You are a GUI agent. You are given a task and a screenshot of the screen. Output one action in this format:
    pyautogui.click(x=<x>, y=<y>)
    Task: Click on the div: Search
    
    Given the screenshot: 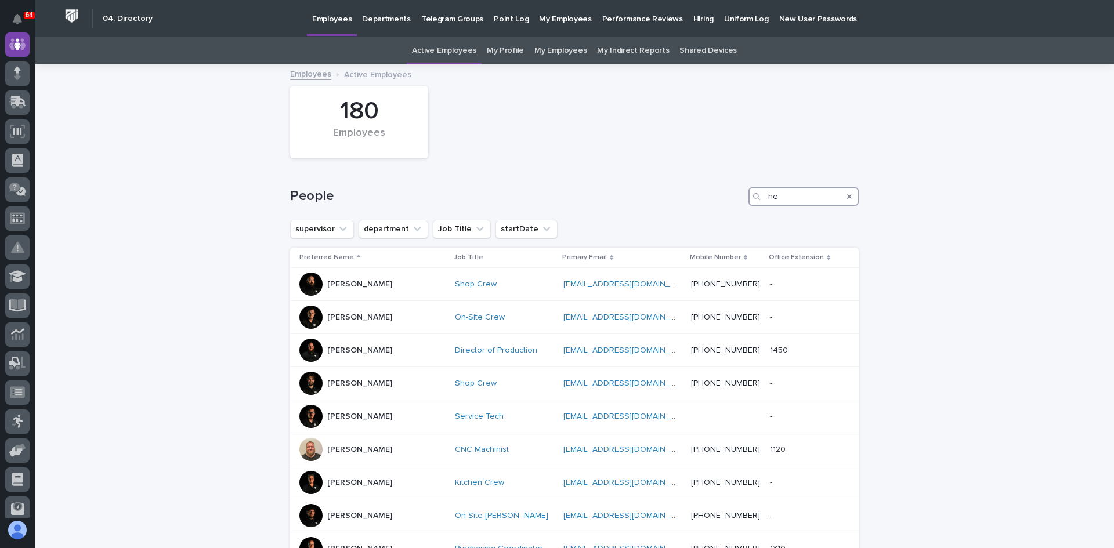 What is the action you would take?
    pyautogui.click(x=804, y=197)
    